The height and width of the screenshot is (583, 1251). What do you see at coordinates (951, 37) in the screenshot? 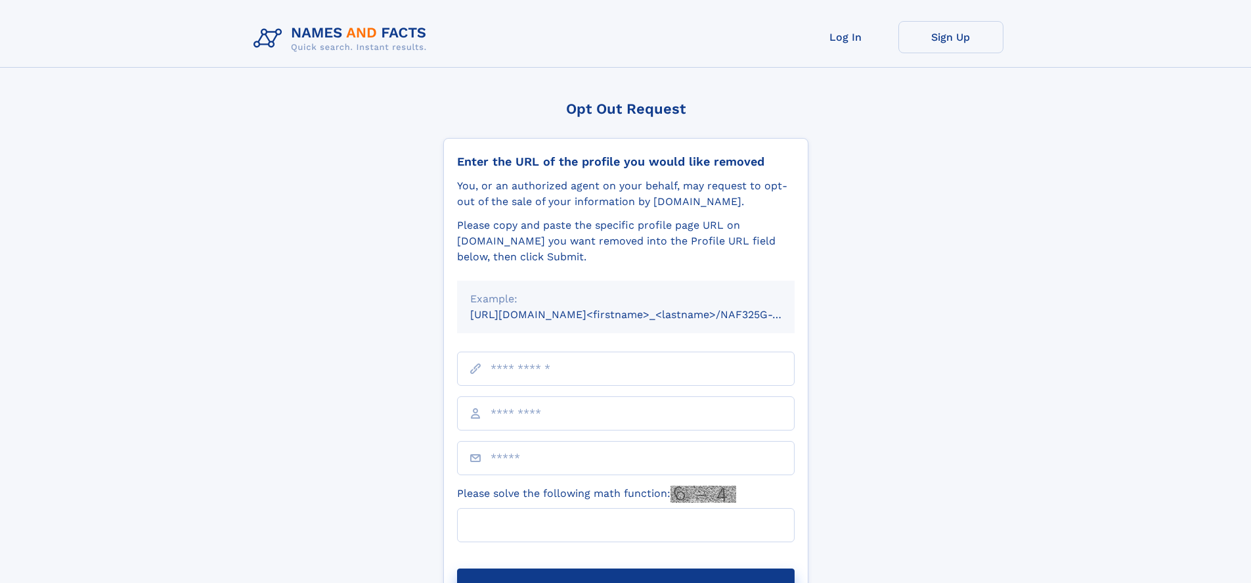
I see `a: Sign Up` at bounding box center [951, 37].